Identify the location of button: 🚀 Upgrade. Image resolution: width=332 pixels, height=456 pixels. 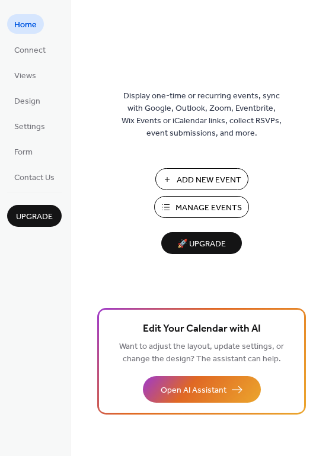
(201, 243).